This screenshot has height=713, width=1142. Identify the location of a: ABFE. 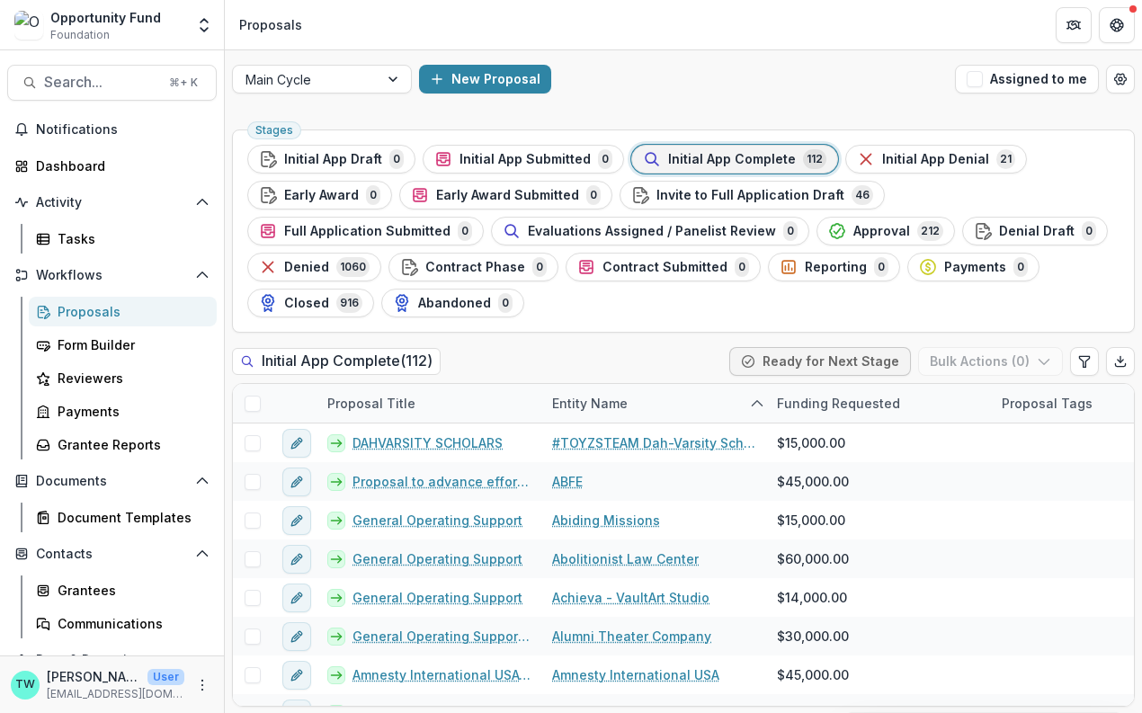
(567, 481).